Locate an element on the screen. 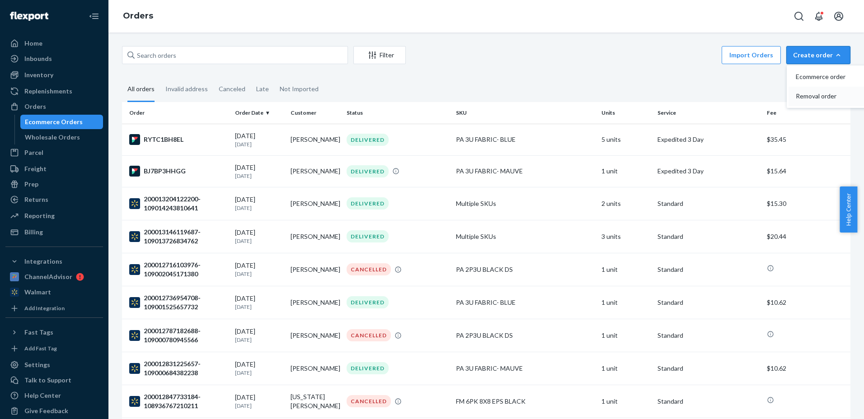 The image size is (864, 419). div: 200012847733184-108936767210211 is located at coordinates (179, 402).